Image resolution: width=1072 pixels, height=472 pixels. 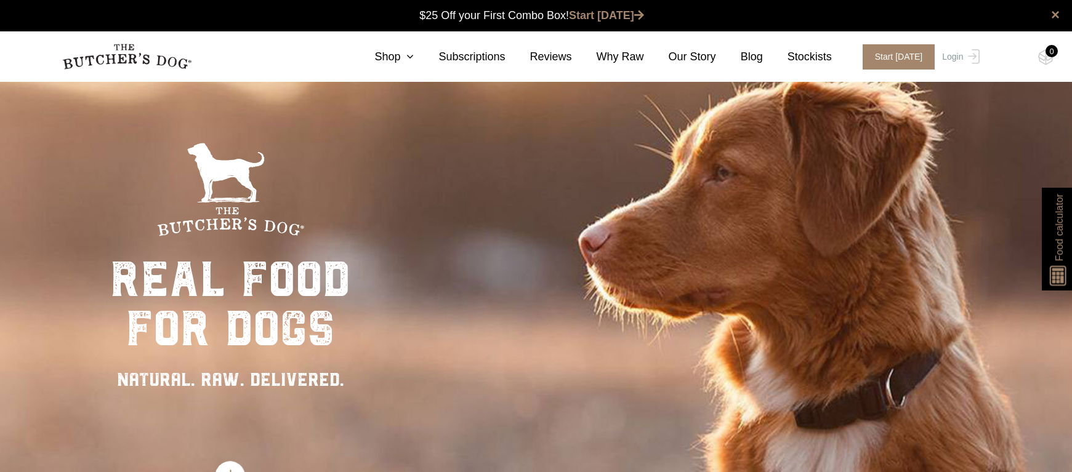 What do you see at coordinates (959, 57) in the screenshot?
I see `a: Login` at bounding box center [959, 57].